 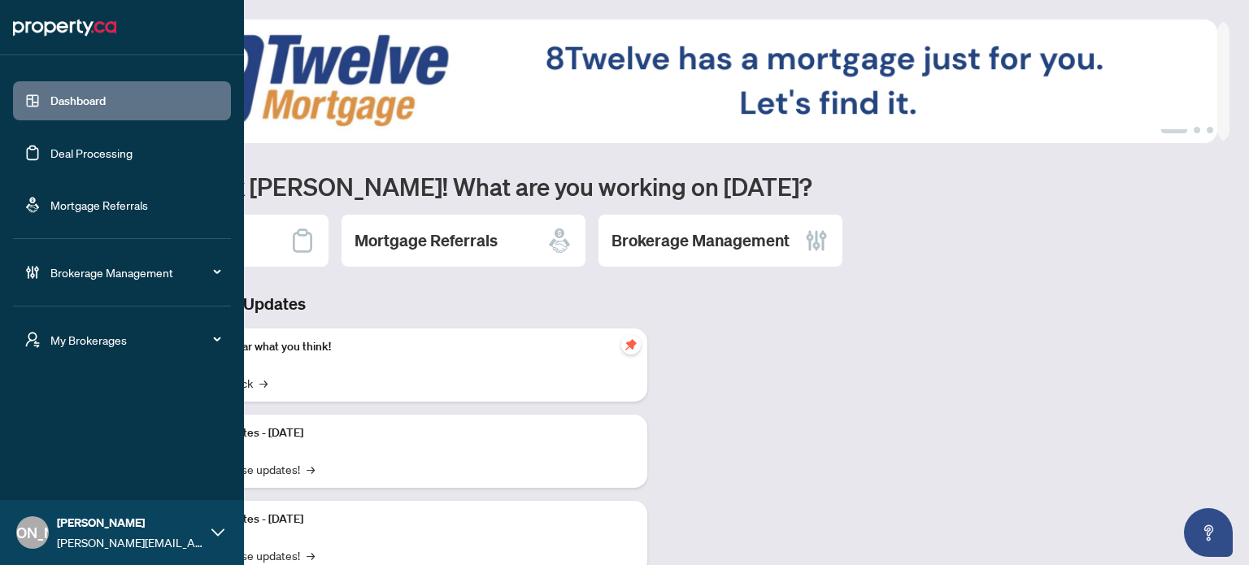 I want to click on h2: Brokerage Management, so click(x=700, y=241).